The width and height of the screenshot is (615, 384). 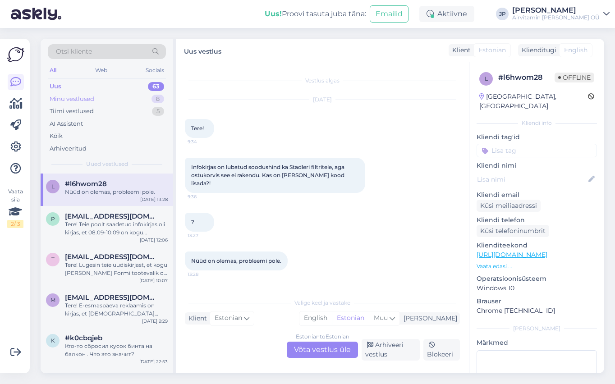 What do you see at coordinates (273, 14) in the screenshot?
I see `b: Uus!` at bounding box center [273, 14].